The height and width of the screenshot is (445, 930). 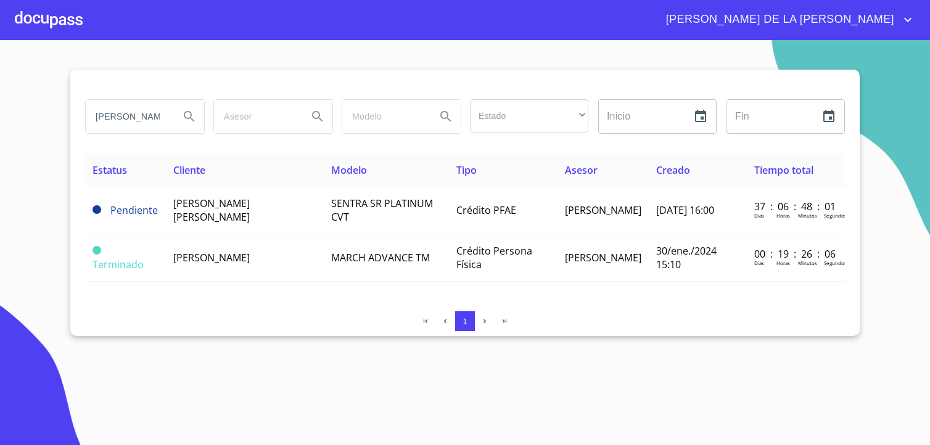 I want to click on span: Modelo, so click(x=349, y=170).